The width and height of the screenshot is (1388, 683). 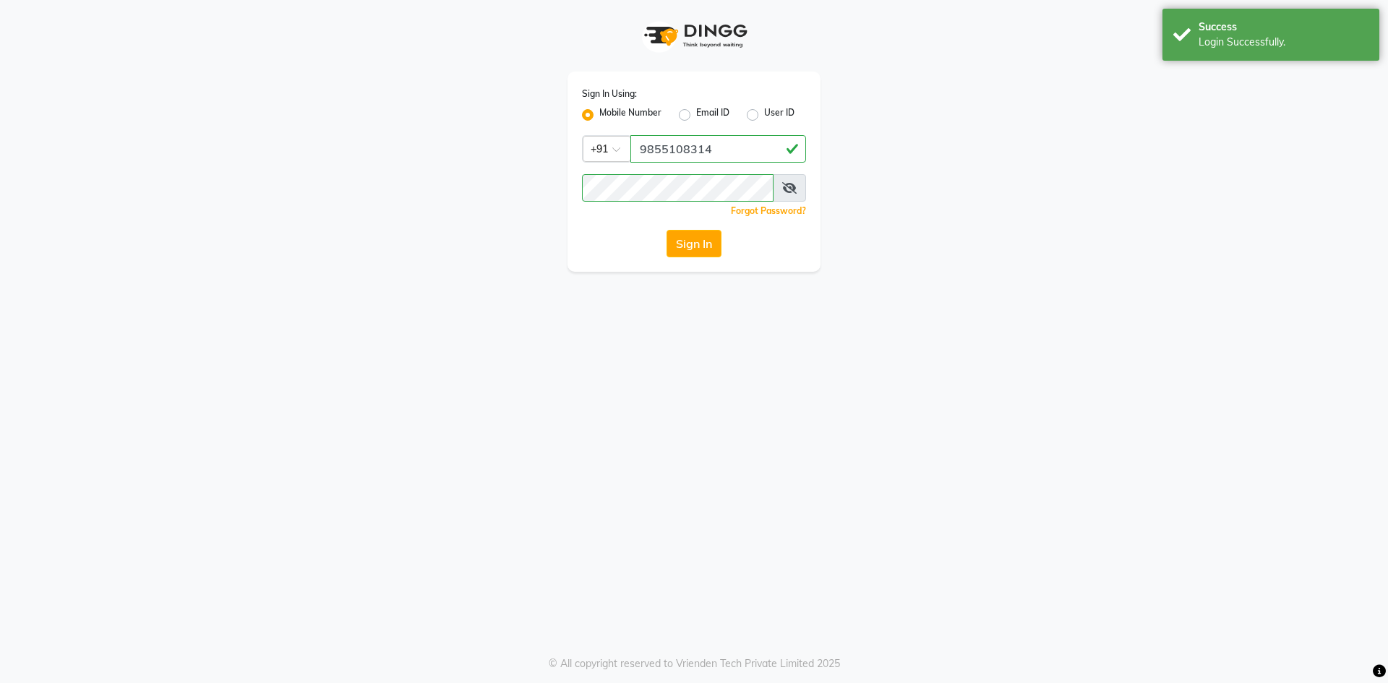 What do you see at coordinates (769, 210) in the screenshot?
I see `a: Forgot Password?` at bounding box center [769, 210].